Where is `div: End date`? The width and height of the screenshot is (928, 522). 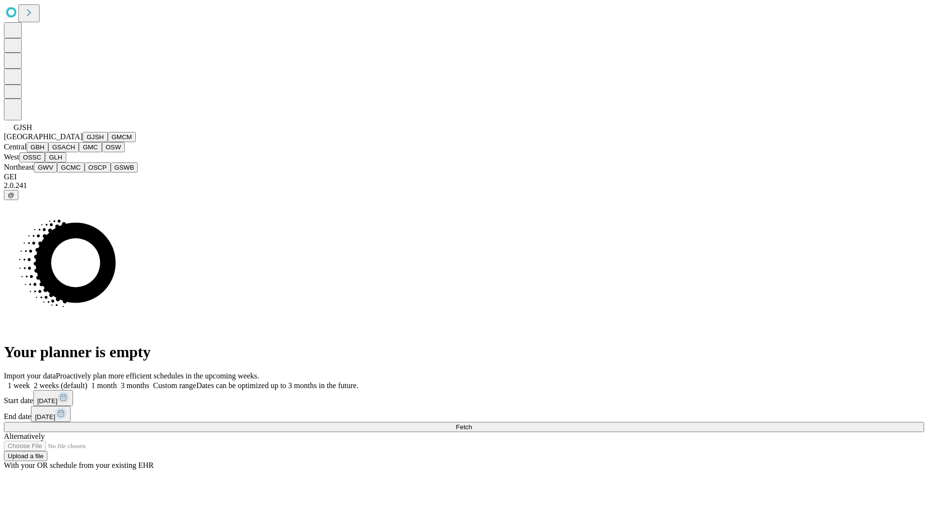
div: End date is located at coordinates (464, 414).